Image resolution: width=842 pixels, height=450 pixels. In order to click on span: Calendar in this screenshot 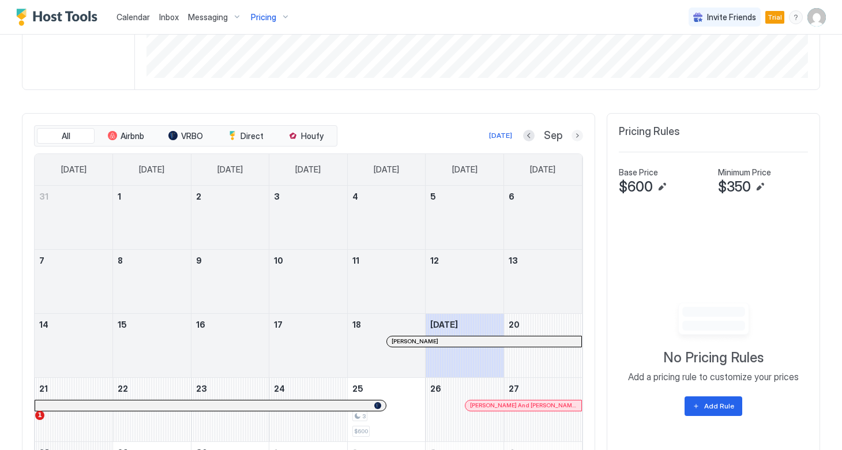, I will do `click(133, 17)`.